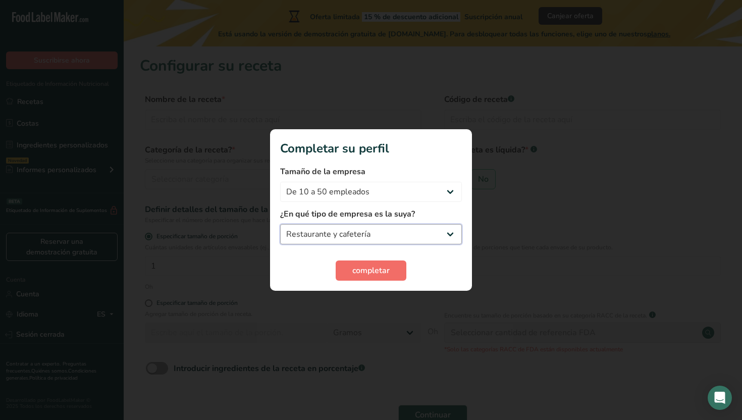  Describe the element at coordinates (347, 214) in the screenshot. I see `font: ¿En qué tipo de empresa es la suya?` at that location.